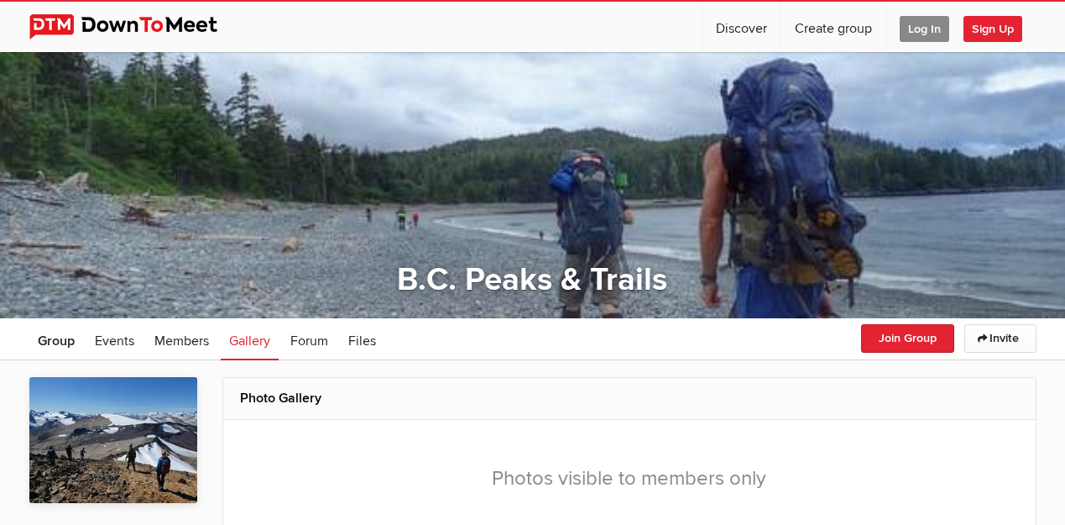 This screenshot has width=1065, height=525. I want to click on a: Group, so click(56, 339).